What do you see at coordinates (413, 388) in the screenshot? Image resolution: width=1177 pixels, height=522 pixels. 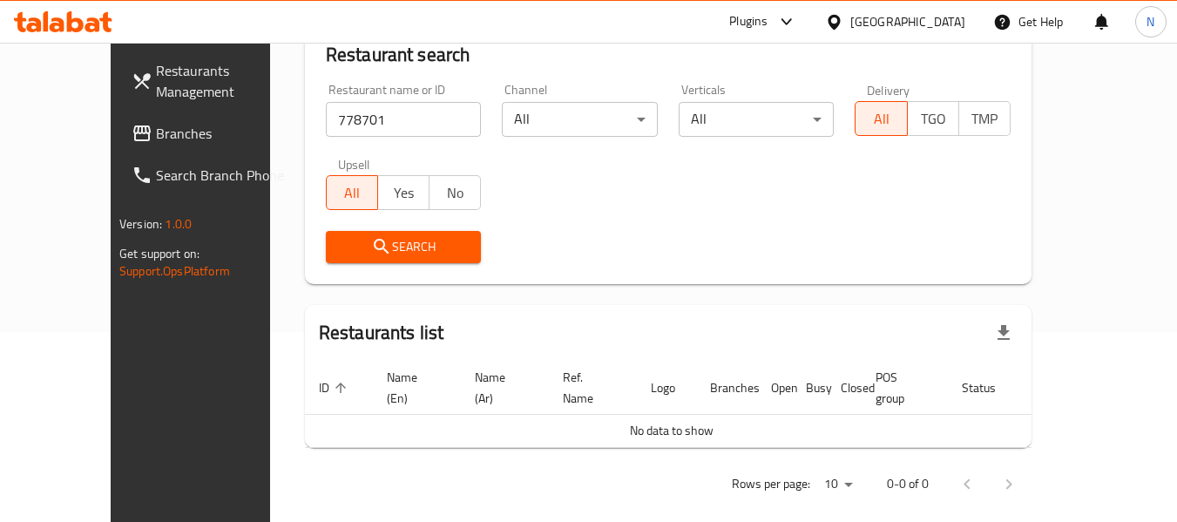 I see `span: Name (En)` at bounding box center [413, 388].